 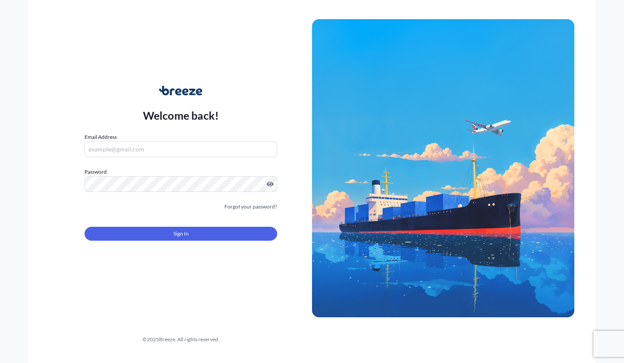 I want to click on button: Sign In, so click(x=181, y=234).